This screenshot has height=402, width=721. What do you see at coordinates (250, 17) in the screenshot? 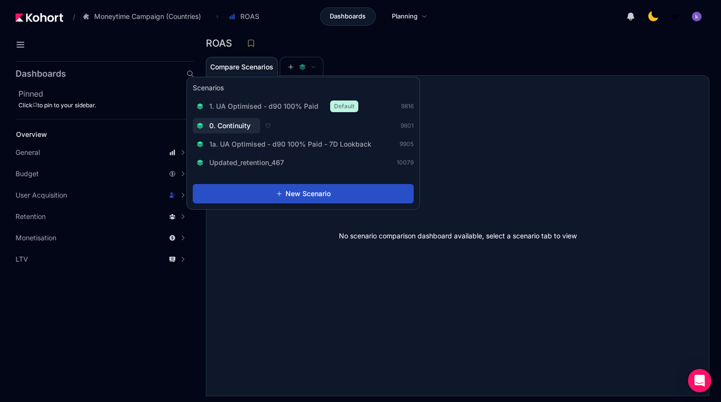
I see `span: ROAS` at bounding box center [250, 17].